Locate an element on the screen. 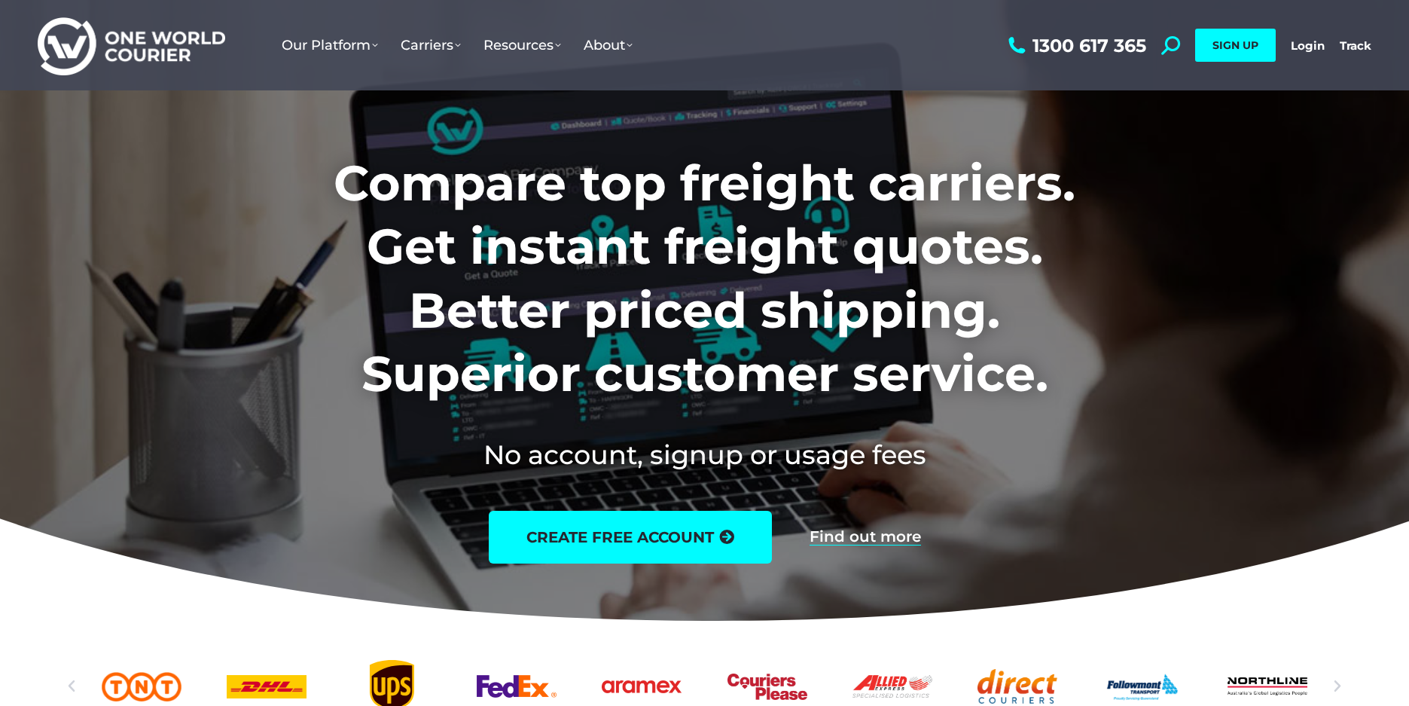 The width and height of the screenshot is (1409, 706). a: Carriers is located at coordinates (431, 45).